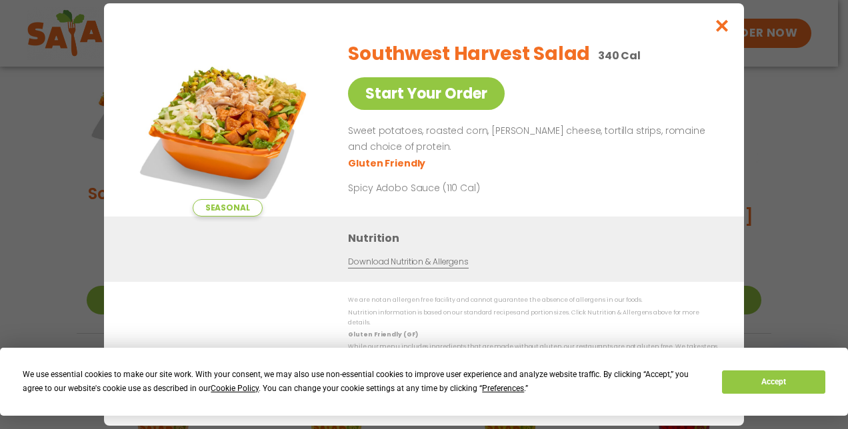  I want to click on span: Cookie Policy, so click(235, 389).